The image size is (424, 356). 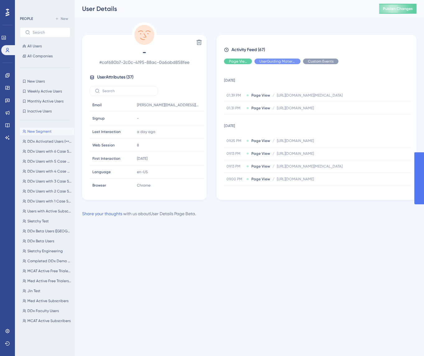 What do you see at coordinates (45, 101) in the screenshot?
I see `span: Monthly Active Users` at bounding box center [45, 101].